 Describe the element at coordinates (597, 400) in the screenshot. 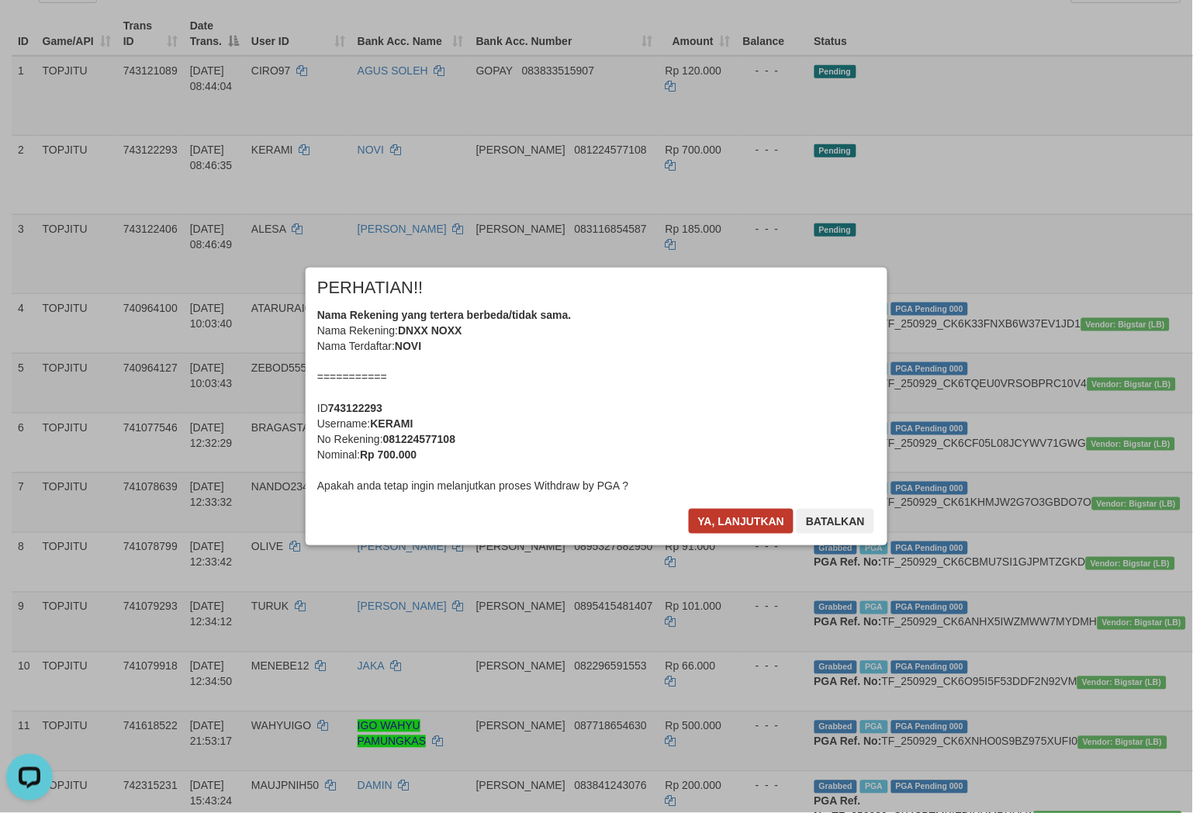

I see `div: Nama Rekening: Nama Terdaftar: =========== ID Username: No Rekening: Nominal: Apakah anda tetap i...` at that location.